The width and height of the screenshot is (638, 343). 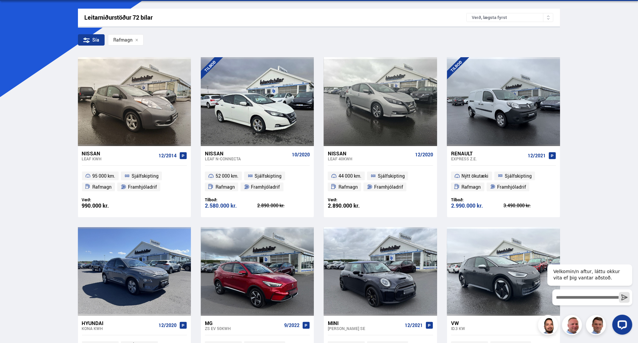 What do you see at coordinates (365, 323) in the screenshot?
I see `div: Mini` at bounding box center [365, 323].